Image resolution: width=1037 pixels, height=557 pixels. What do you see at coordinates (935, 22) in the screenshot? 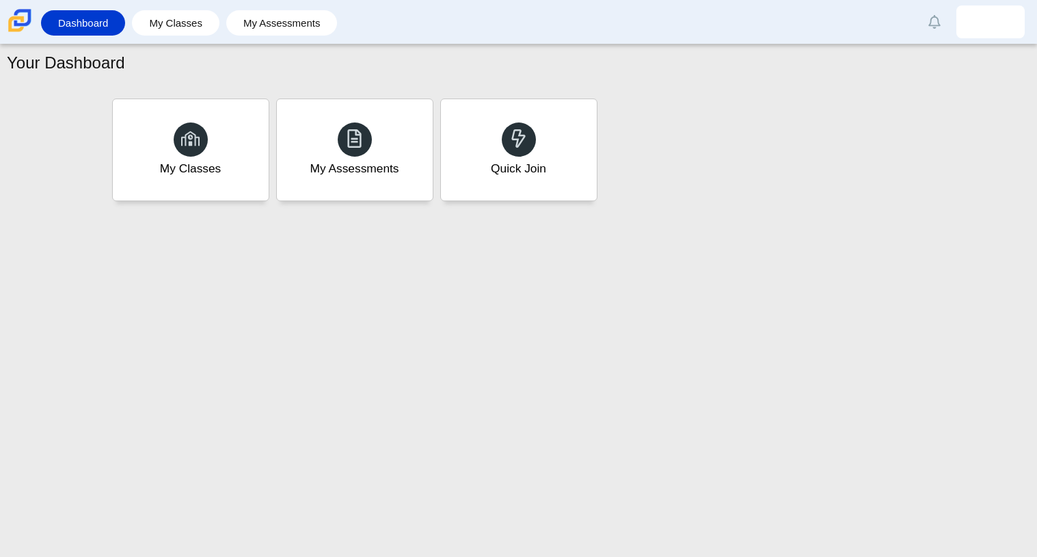
I see `a: Alerts` at bounding box center [935, 22].